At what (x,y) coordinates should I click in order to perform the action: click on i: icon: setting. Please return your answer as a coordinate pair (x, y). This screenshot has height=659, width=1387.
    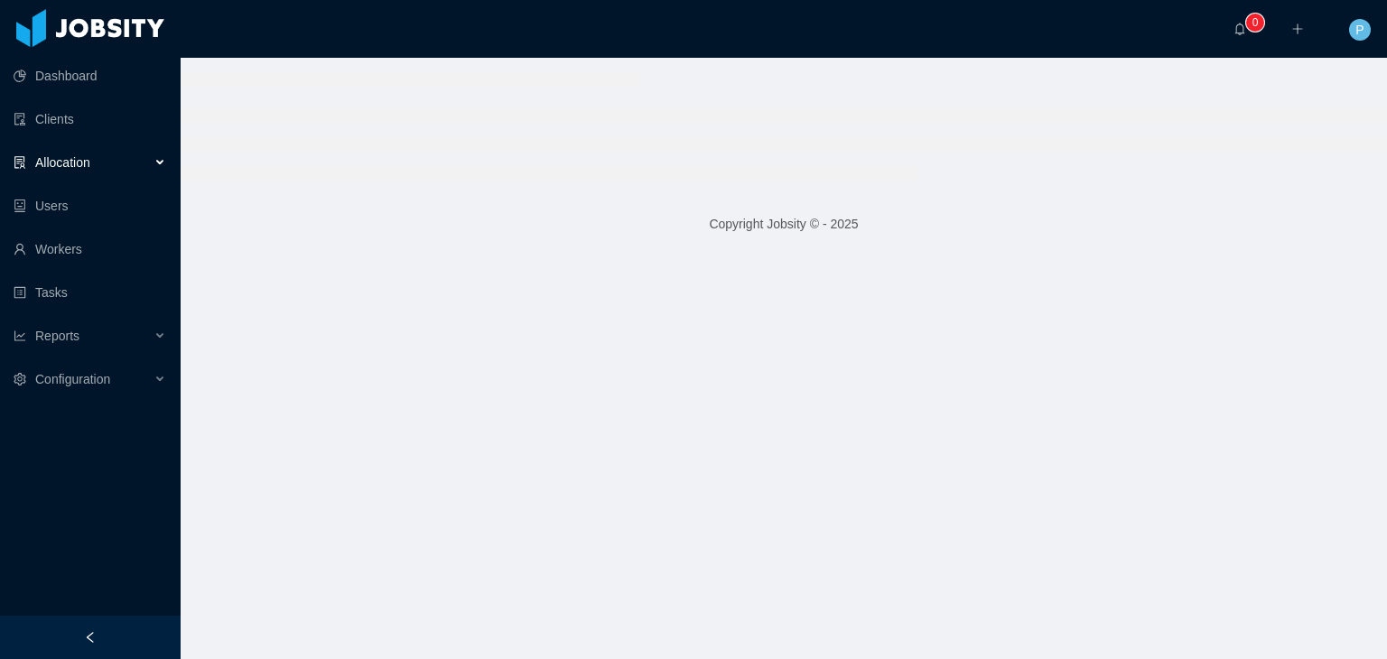
    Looking at the image, I should click on (20, 379).